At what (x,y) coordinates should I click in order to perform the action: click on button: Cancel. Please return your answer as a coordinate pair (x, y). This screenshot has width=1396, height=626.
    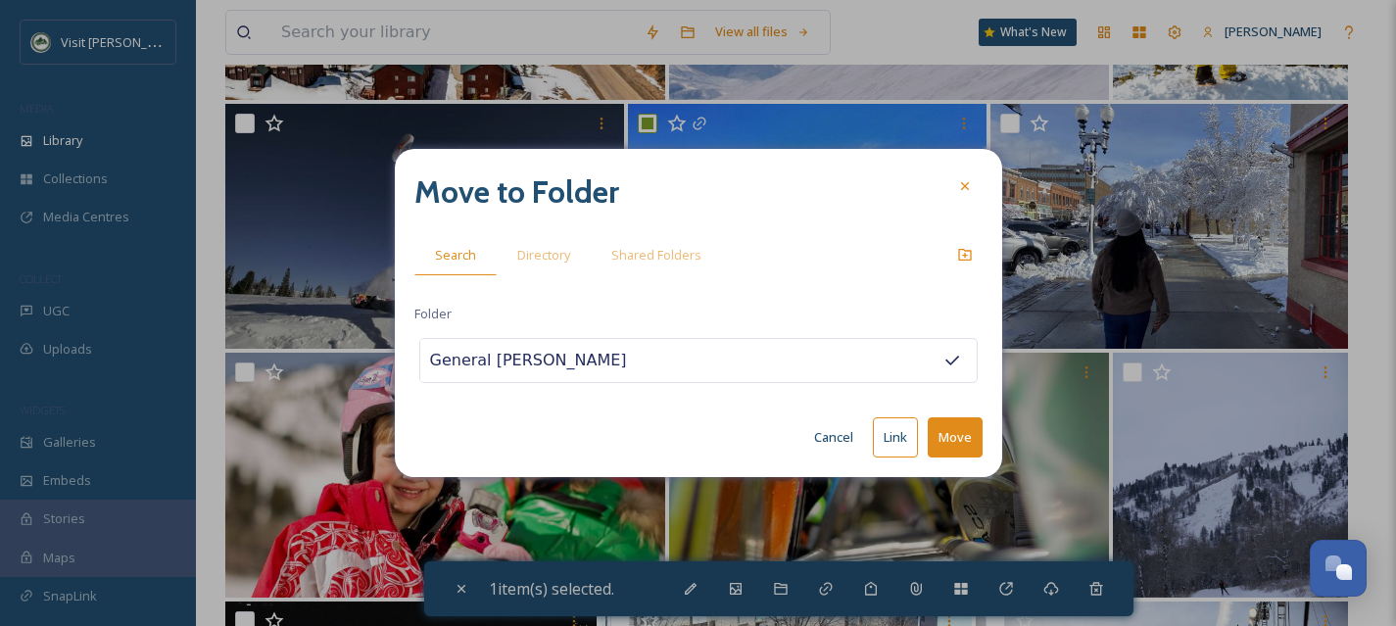
    Looking at the image, I should click on (834, 437).